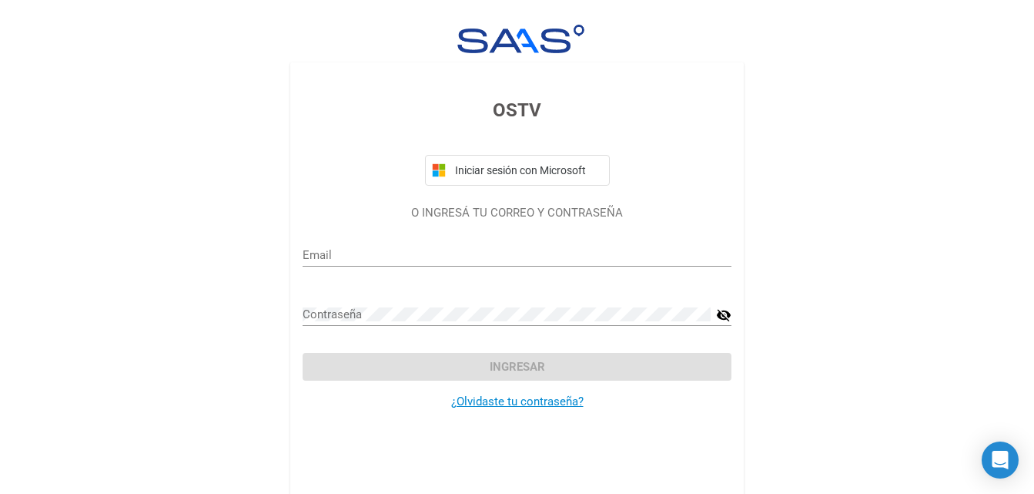  I want to click on button: Ingresar, so click(517, 367).